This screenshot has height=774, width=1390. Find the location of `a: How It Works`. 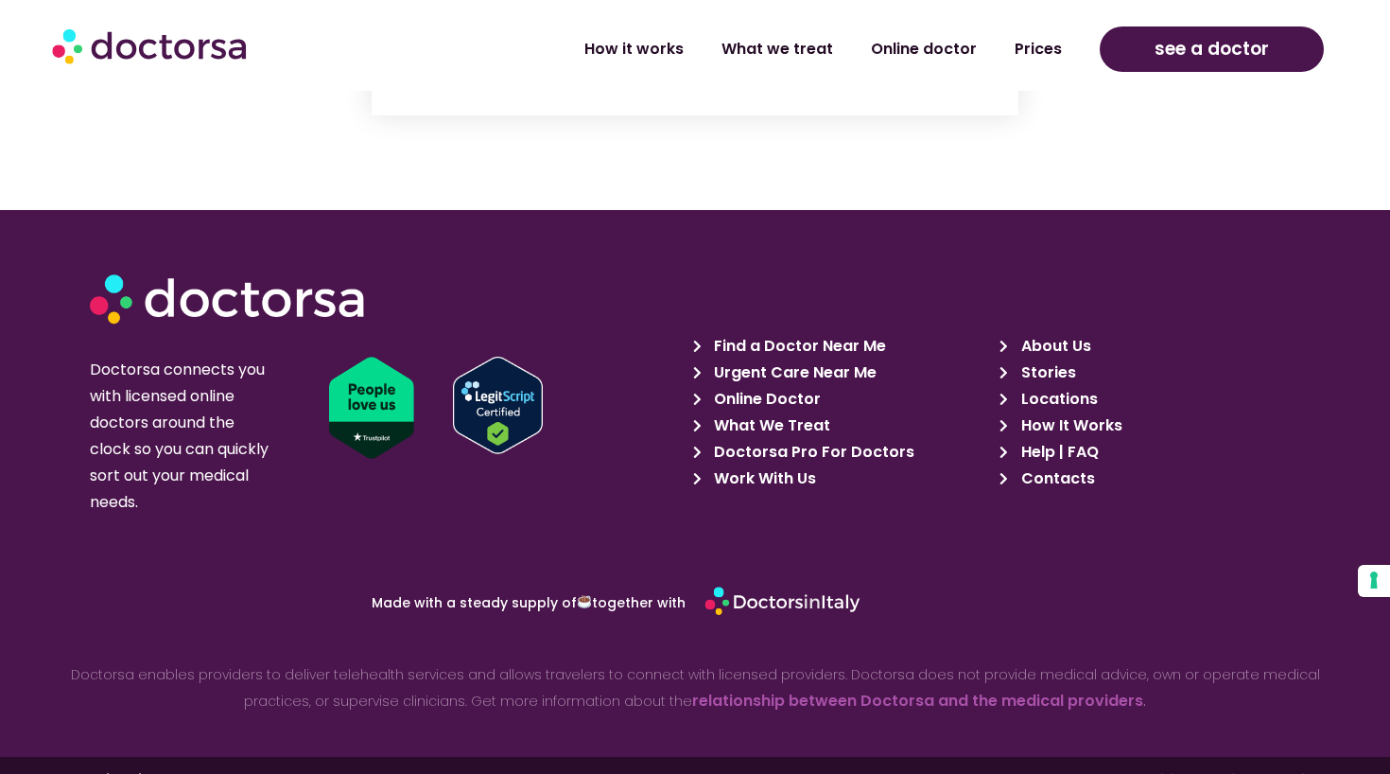

a: How It Works is located at coordinates (1147, 426).